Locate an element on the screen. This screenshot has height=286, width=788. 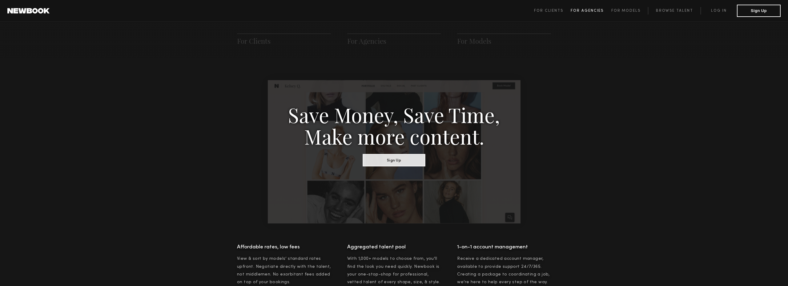
span: View & sort by models’ standard rates upfront. Negotiate directly with the talent, not middlemen.... is located at coordinates (284, 270).